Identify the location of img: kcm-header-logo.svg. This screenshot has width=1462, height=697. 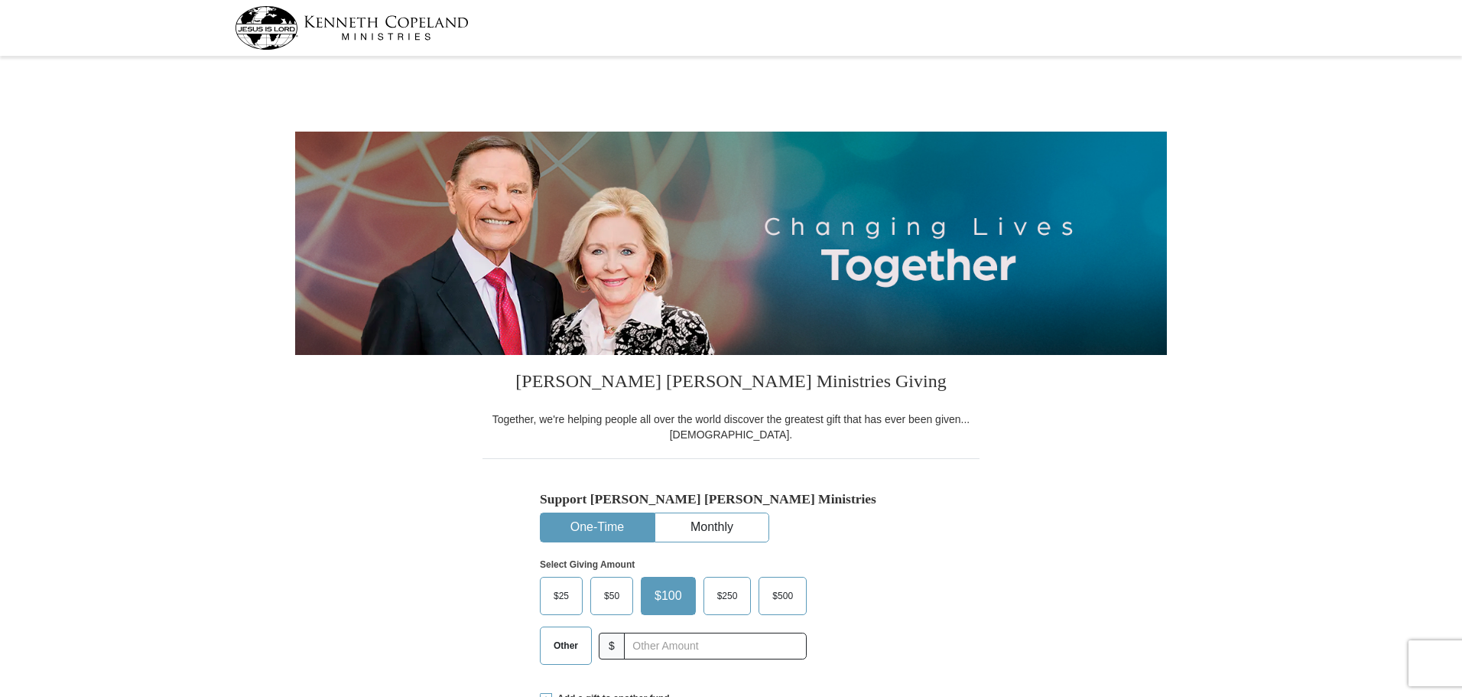
(352, 28).